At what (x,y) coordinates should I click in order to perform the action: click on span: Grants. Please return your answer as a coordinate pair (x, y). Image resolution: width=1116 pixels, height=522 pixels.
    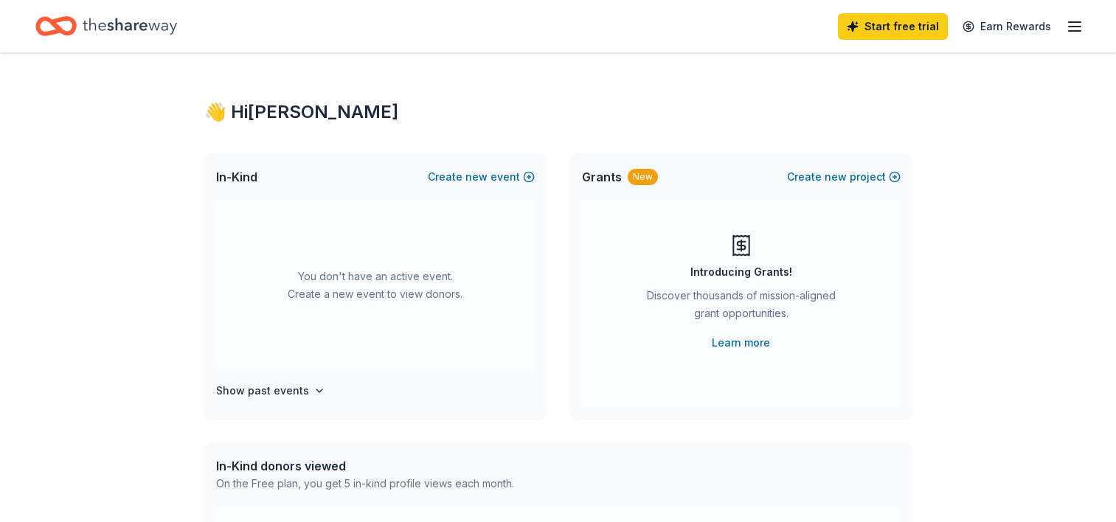
    Looking at the image, I should click on (602, 177).